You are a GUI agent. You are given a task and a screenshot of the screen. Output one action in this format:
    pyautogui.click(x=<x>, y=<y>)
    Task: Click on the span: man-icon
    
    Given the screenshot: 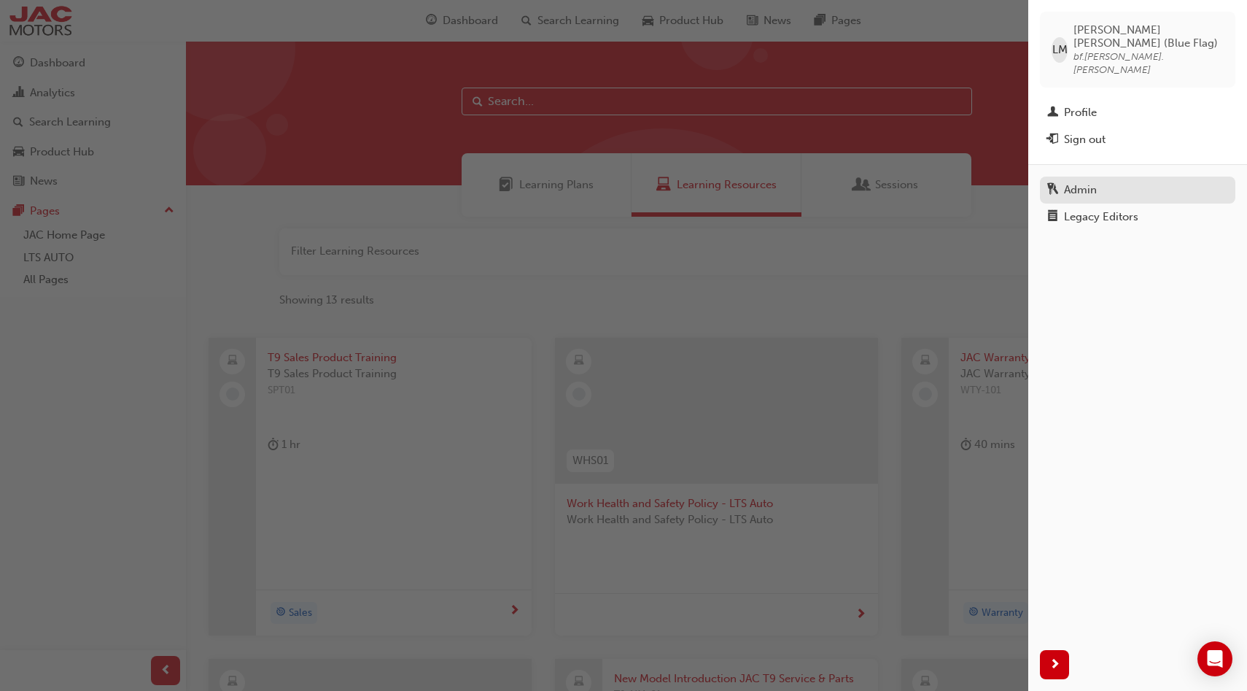 What is the action you would take?
    pyautogui.click(x=1053, y=113)
    